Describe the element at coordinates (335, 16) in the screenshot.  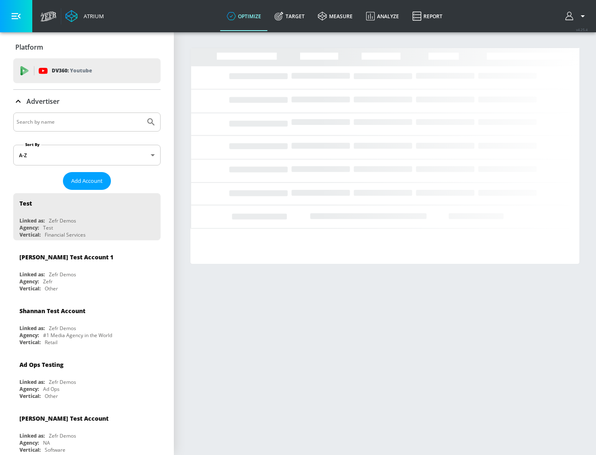
I see `a: measure` at that location.